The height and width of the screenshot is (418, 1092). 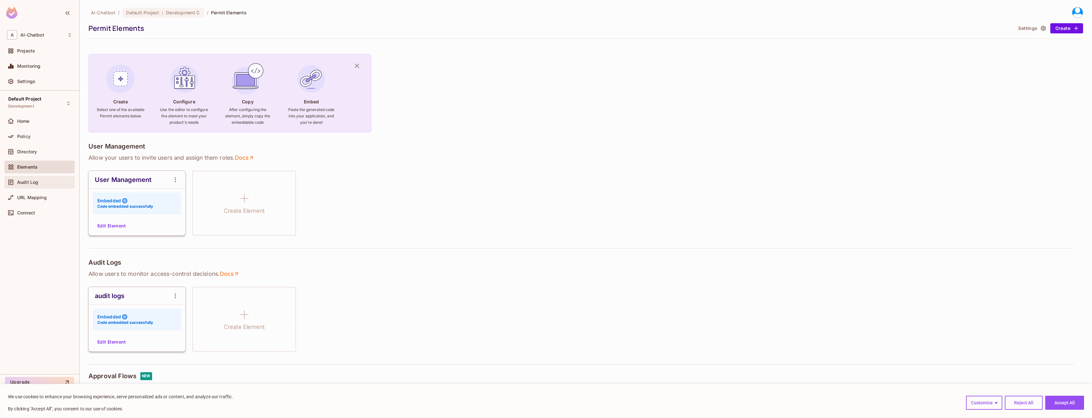 I want to click on span: Permit Elements, so click(x=229, y=12).